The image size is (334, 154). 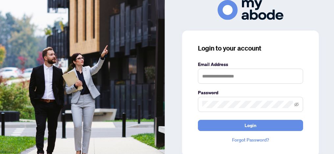 What do you see at coordinates (250, 126) in the screenshot?
I see `button: Login` at bounding box center [250, 126].